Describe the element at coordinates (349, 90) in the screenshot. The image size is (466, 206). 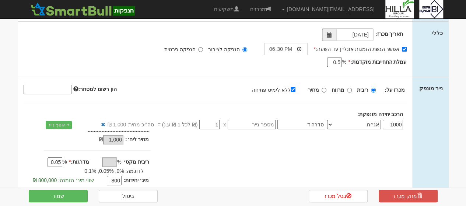
I see `input: מרווח` at that location.